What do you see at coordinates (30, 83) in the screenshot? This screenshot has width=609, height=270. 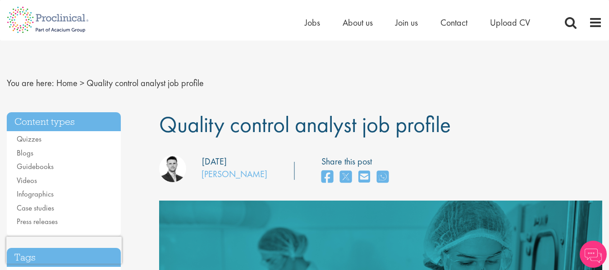 I see `span: You are here:` at bounding box center [30, 83].